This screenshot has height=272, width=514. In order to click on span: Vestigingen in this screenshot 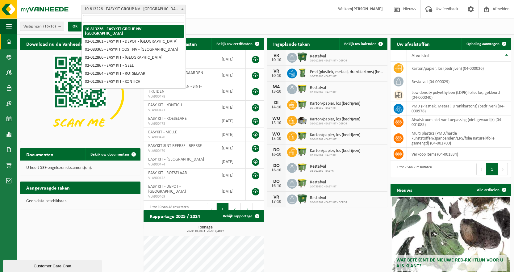, I will do `click(40, 27)`.